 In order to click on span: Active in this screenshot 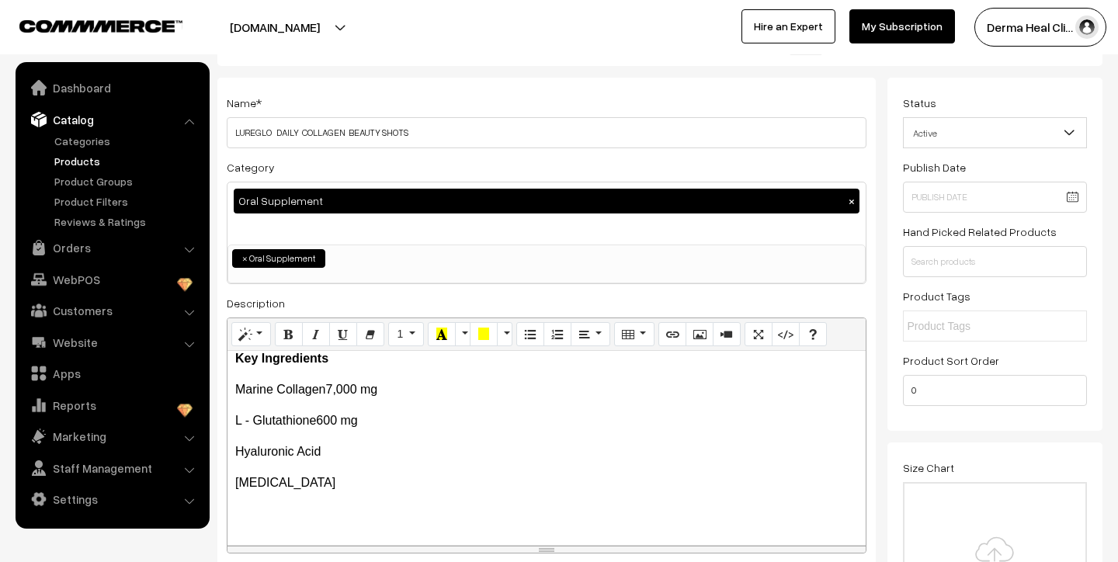, I will do `click(996, 133)`.